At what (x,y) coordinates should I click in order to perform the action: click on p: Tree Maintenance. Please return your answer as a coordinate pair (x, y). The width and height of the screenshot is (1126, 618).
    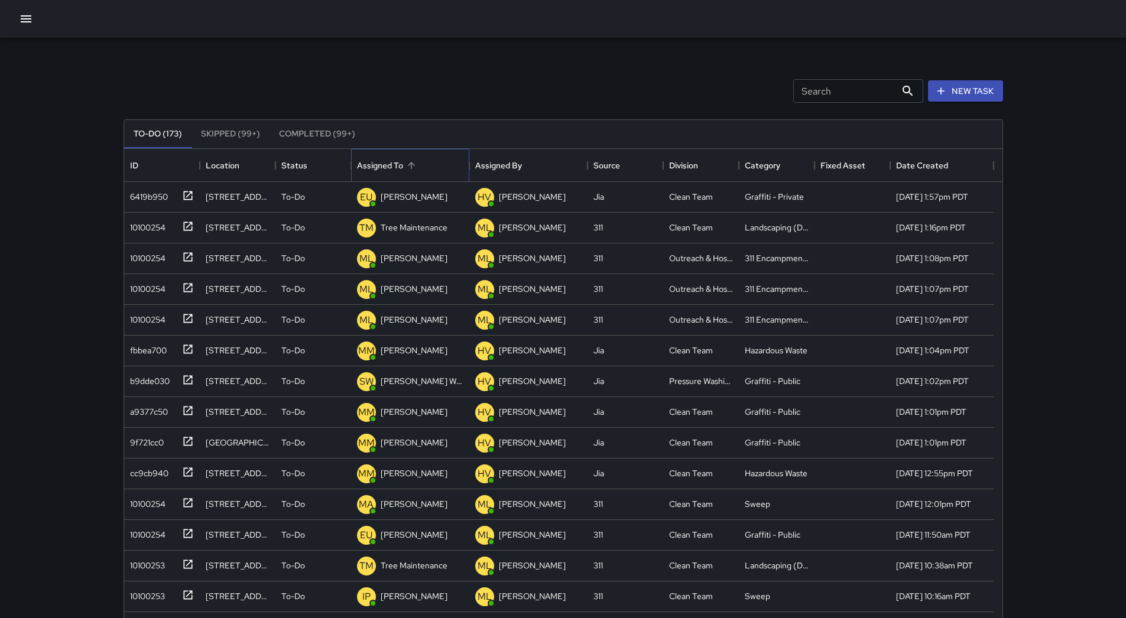
    Looking at the image, I should click on (414, 566).